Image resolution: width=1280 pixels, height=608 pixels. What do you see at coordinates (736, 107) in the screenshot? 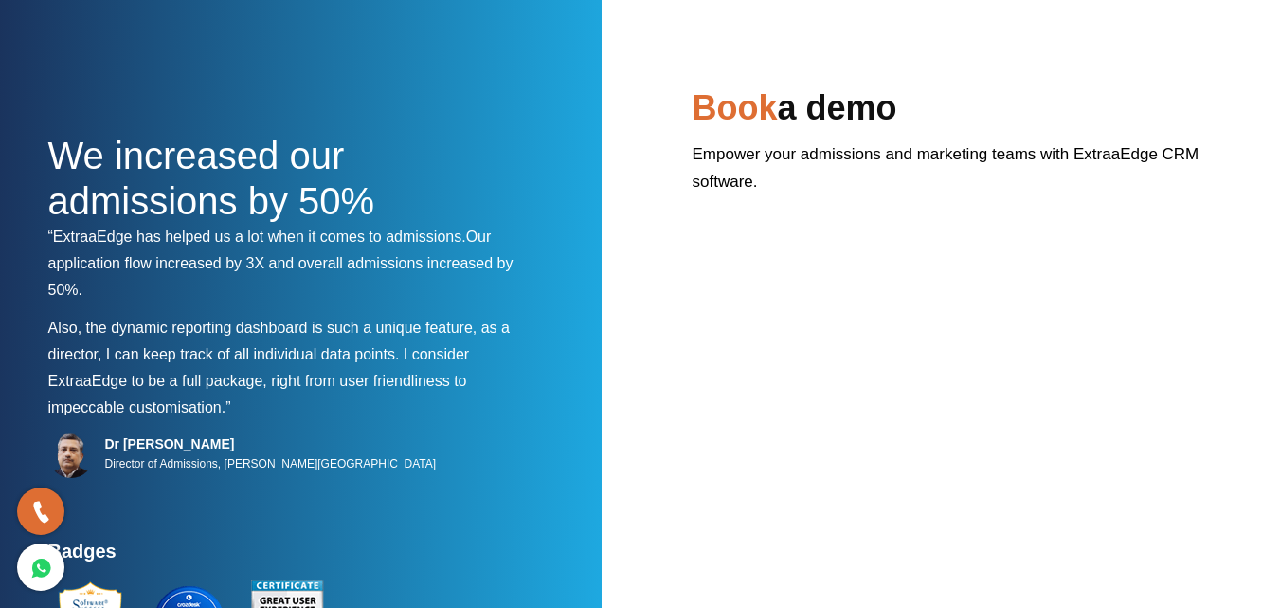
I see `span: Book` at bounding box center [736, 107].